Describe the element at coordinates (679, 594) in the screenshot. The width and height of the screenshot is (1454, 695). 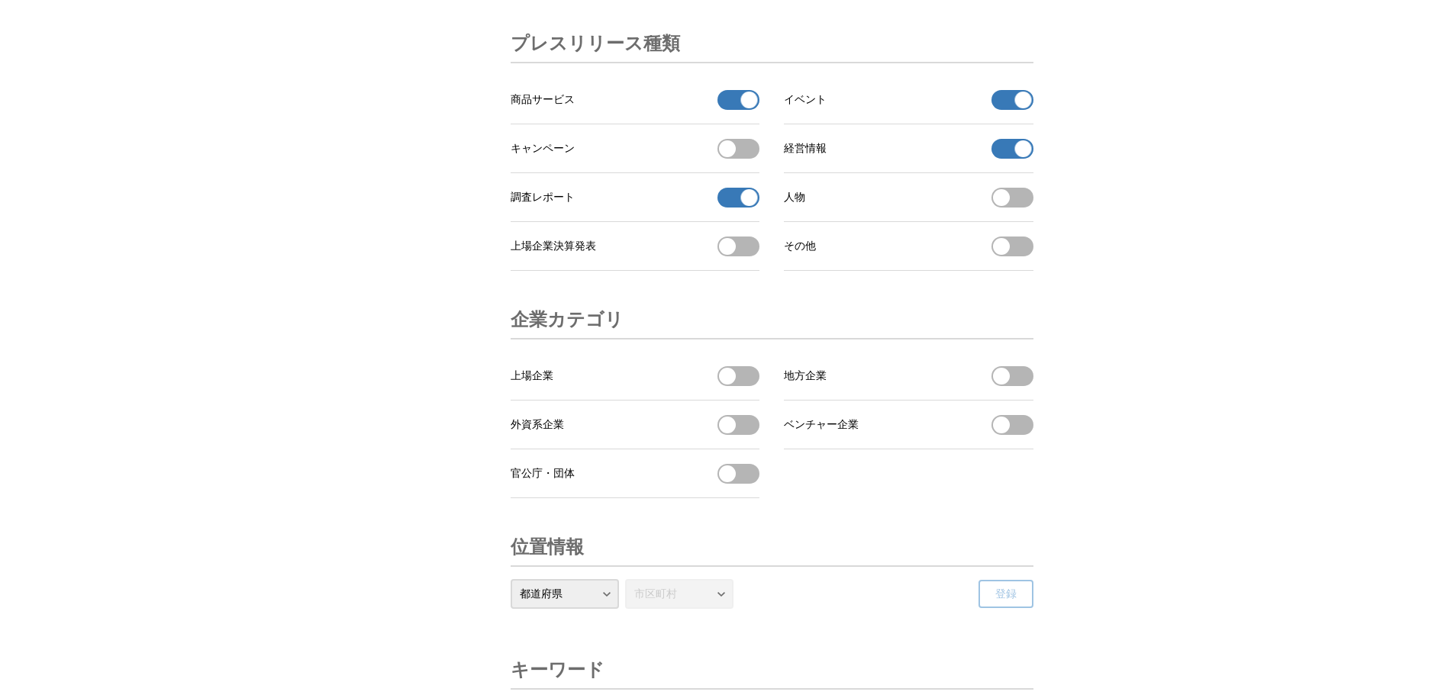
I see `select: 市区町村` at that location.